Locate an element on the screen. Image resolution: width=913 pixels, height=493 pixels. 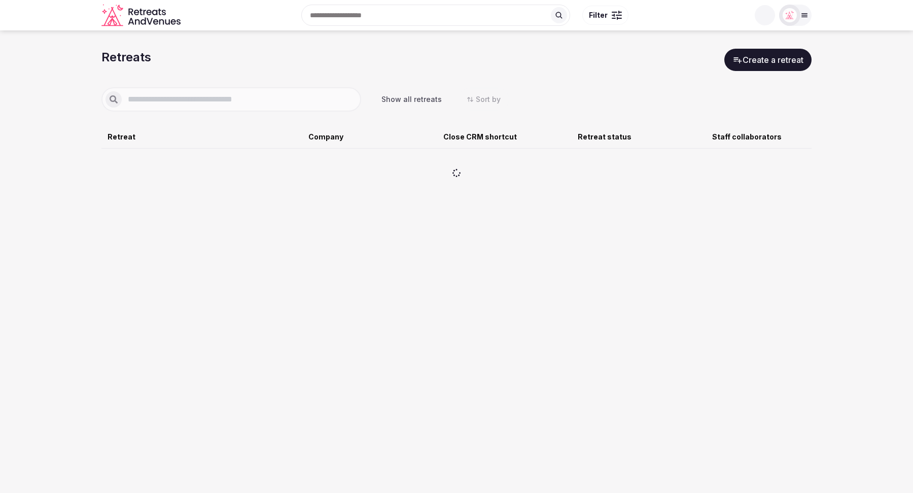
button: Show all retreats is located at coordinates (409, 99).